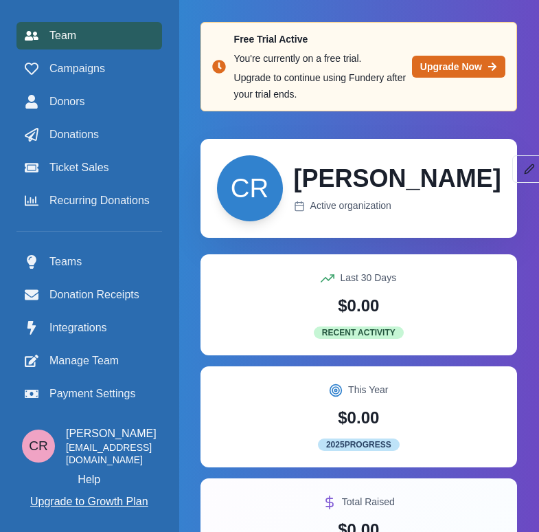 The height and width of the screenshot is (532, 539). What do you see at coordinates (359, 445) in the screenshot?
I see `span: 2025 Progress` at bounding box center [359, 445].